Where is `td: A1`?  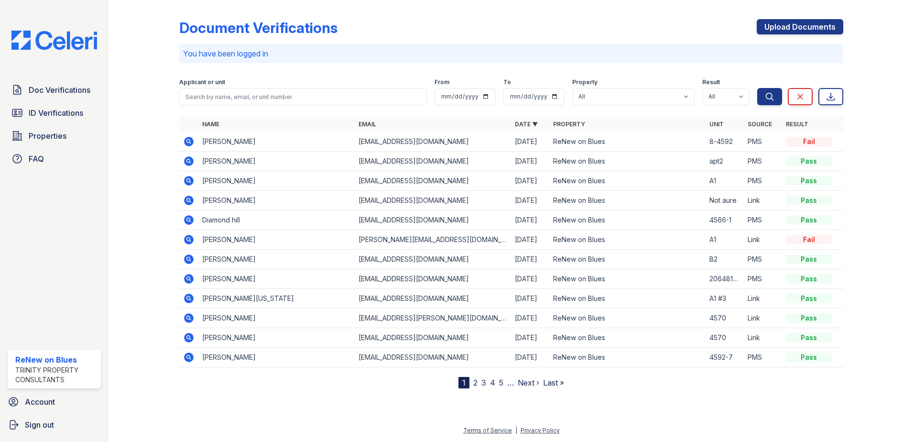
td: A1 is located at coordinates (724, 239).